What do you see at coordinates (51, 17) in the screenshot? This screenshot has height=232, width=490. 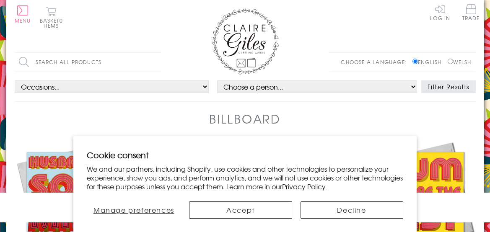 I see `button: Basket0 items` at bounding box center [51, 17].